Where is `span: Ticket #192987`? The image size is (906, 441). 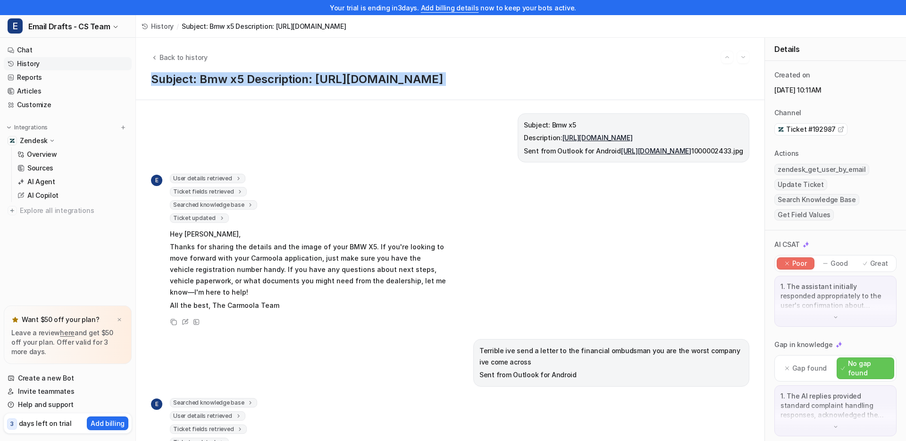 span: Ticket #192987 is located at coordinates (811, 129).